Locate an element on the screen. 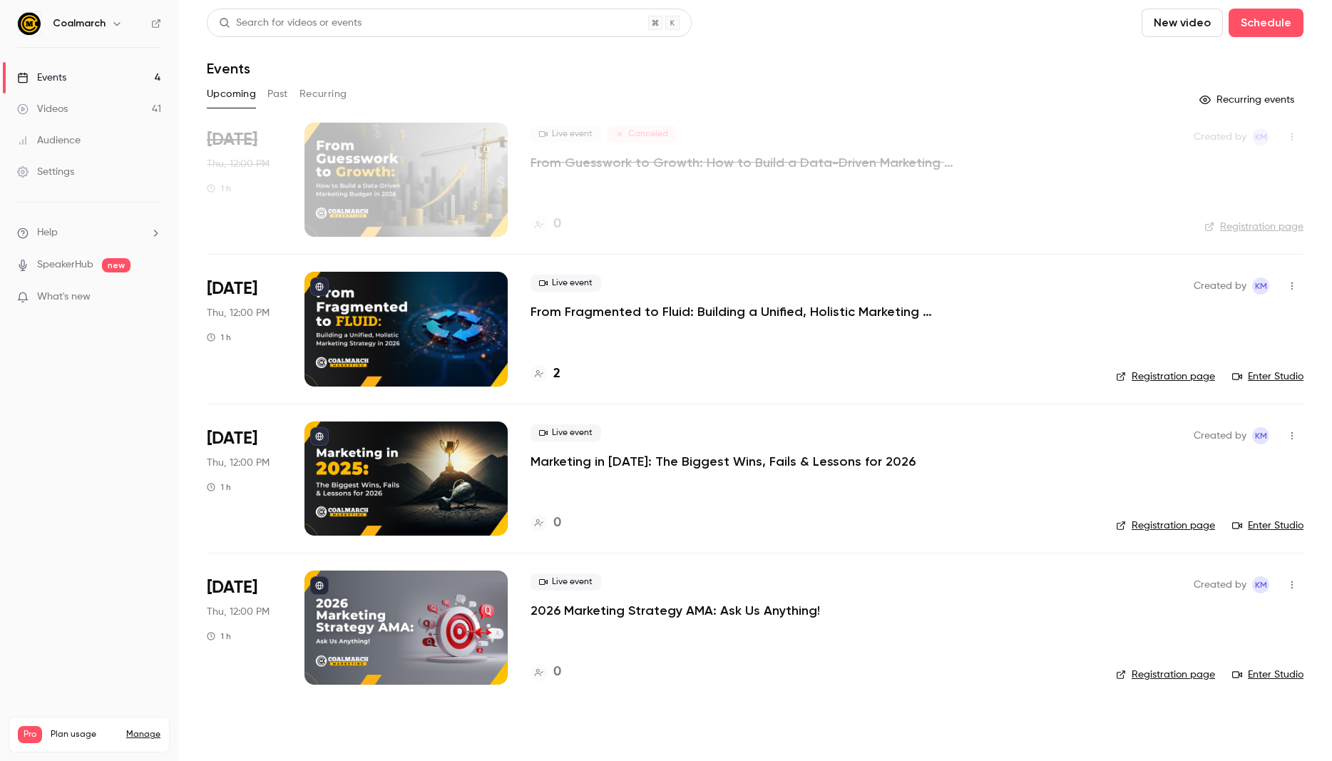 This screenshot has width=1332, height=761. span: What's new is located at coordinates (63, 297).